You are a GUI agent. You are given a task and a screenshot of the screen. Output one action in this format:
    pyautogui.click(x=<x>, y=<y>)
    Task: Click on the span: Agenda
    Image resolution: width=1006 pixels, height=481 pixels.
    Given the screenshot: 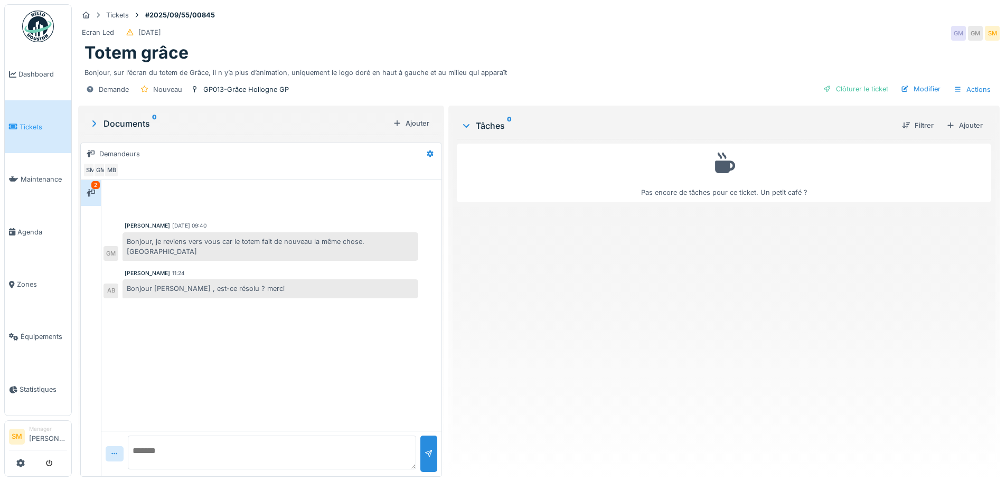 What is the action you would take?
    pyautogui.click(x=42, y=232)
    